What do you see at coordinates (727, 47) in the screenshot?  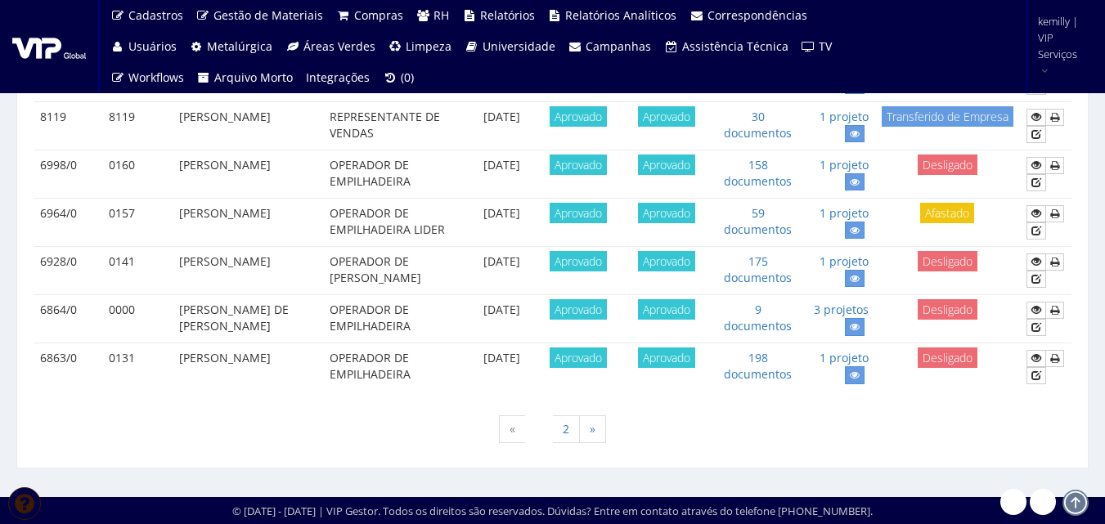 I see `a: Assistência Técnica` at bounding box center [727, 47].